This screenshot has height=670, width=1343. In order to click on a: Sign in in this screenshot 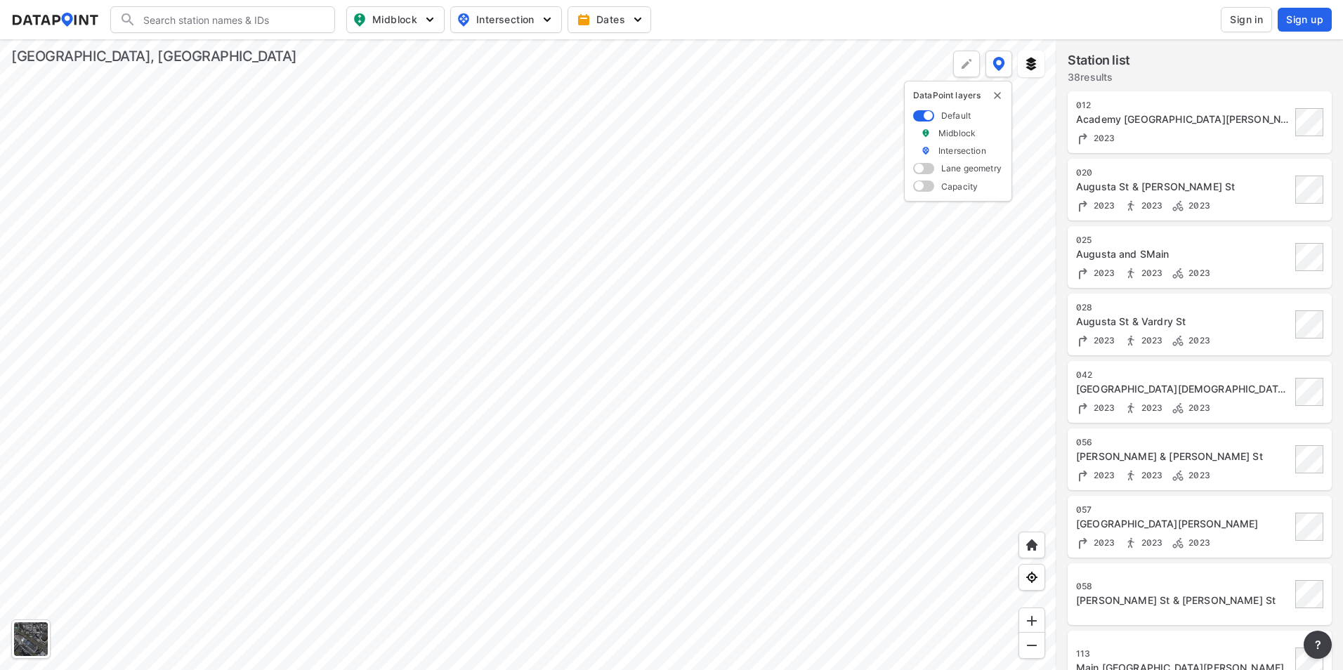, I will do `click(1246, 20)`.